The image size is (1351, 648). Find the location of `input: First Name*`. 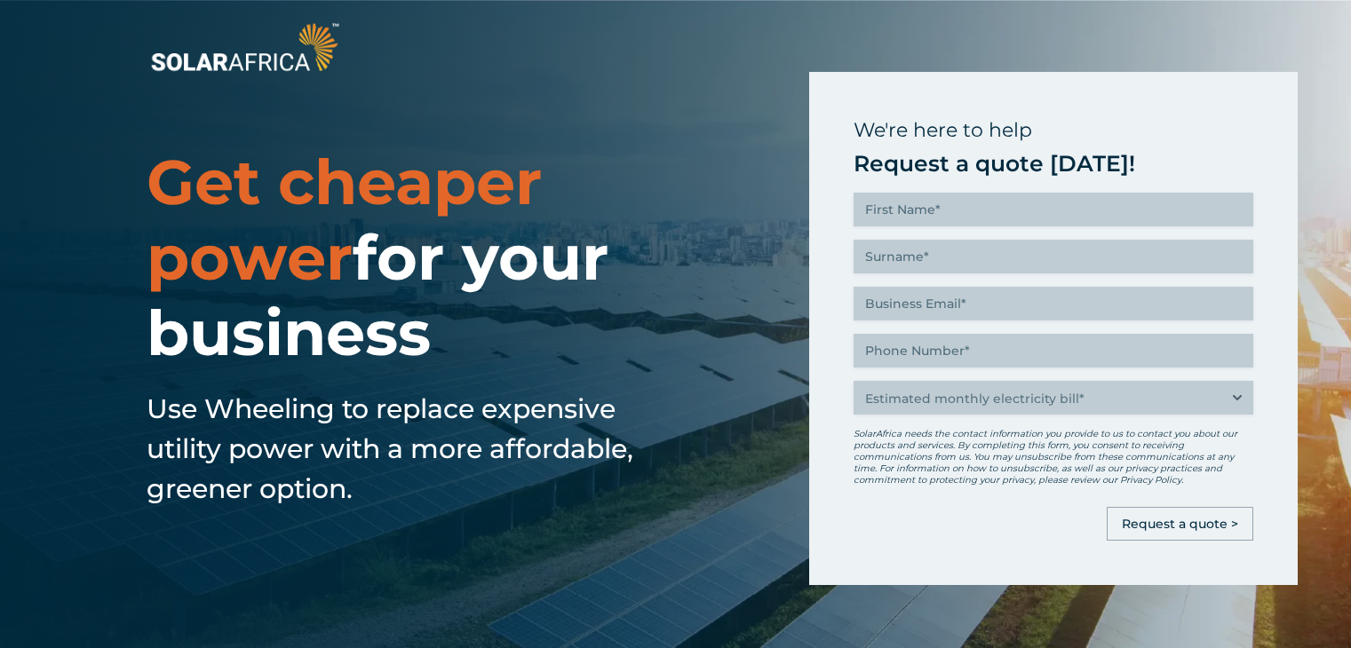

input: First Name* is located at coordinates (1053, 210).